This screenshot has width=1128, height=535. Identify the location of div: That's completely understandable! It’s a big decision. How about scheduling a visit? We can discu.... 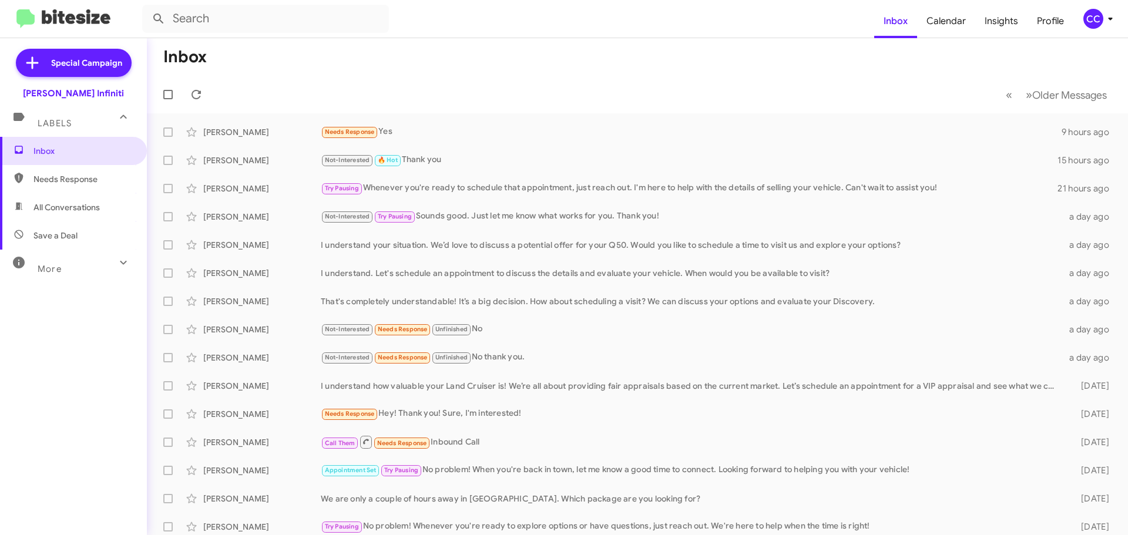
(691, 301).